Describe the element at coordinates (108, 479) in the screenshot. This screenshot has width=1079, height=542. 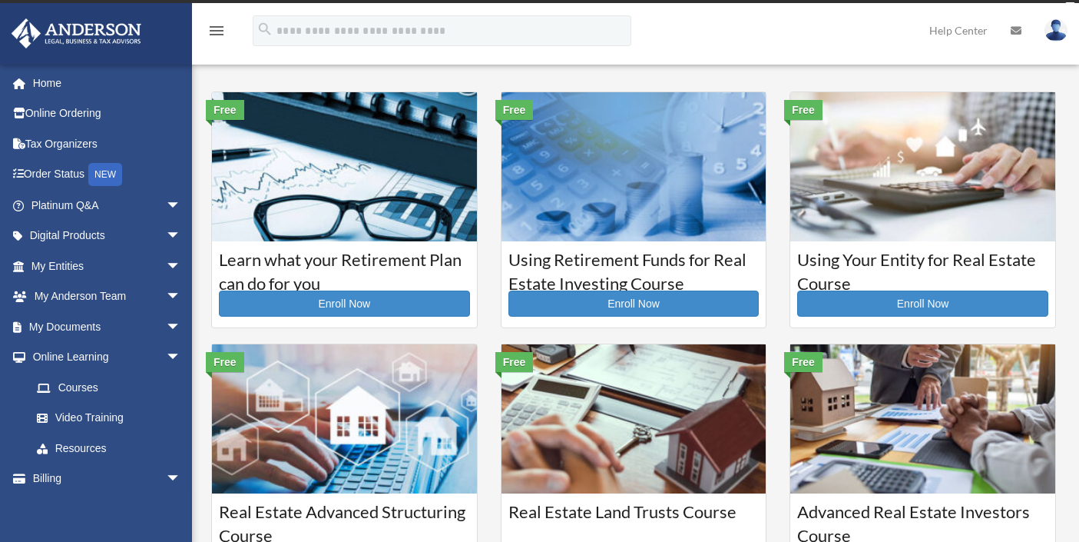
I see `a: Billingarrow_drop_down` at that location.